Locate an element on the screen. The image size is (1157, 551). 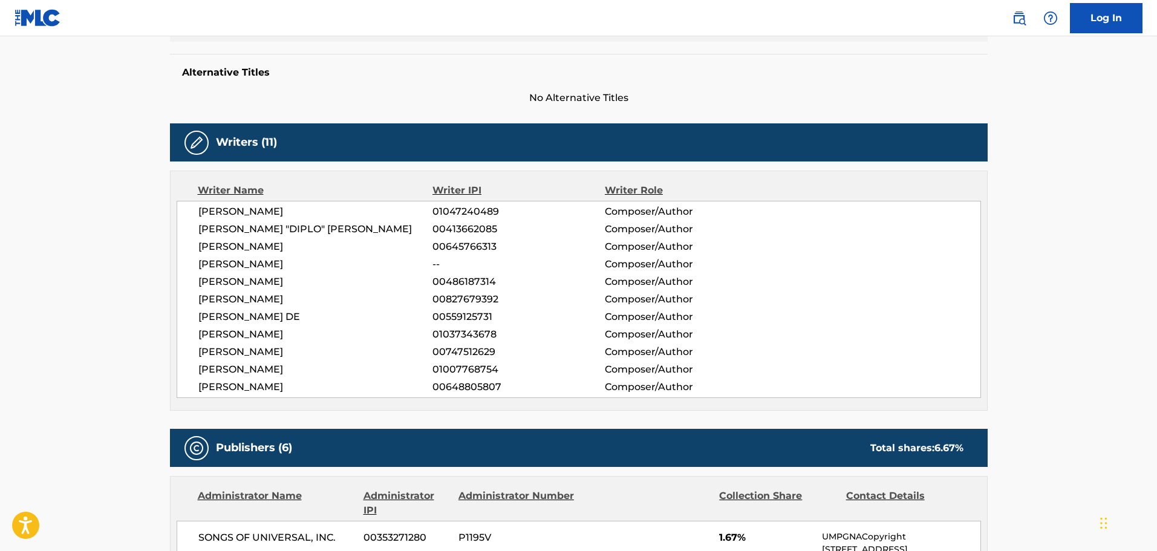
span: 01047240489 is located at coordinates (518, 212).